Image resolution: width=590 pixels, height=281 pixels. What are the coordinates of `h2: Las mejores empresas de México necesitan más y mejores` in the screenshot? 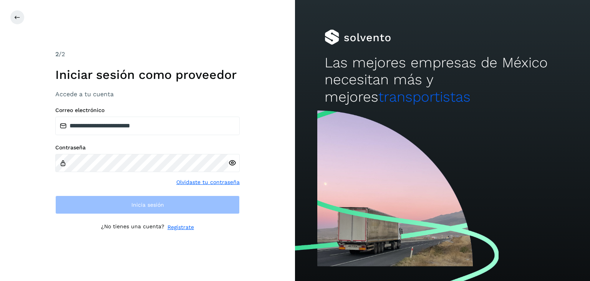 It's located at (443, 80).